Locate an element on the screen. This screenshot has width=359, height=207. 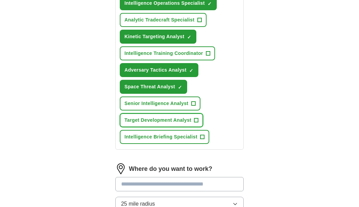
span: Analytic Tradecraft Specialist is located at coordinates (160, 20).